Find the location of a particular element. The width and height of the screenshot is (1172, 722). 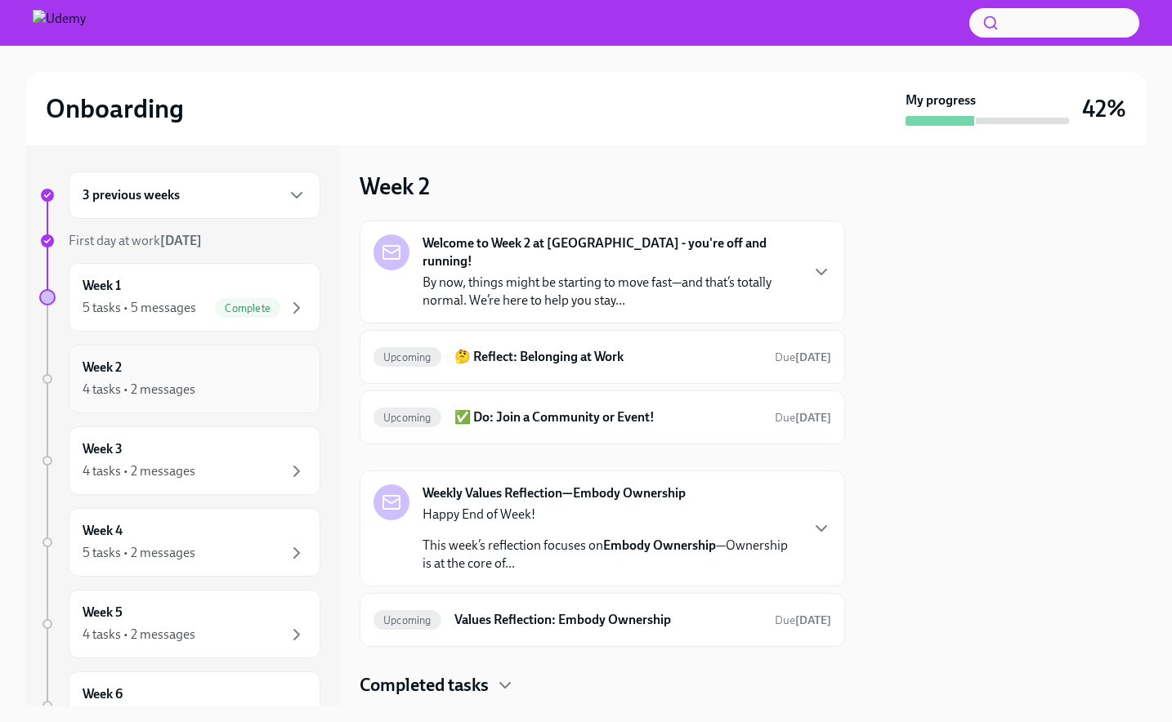

div: 5 tasks • 2 messages is located at coordinates (139, 553).